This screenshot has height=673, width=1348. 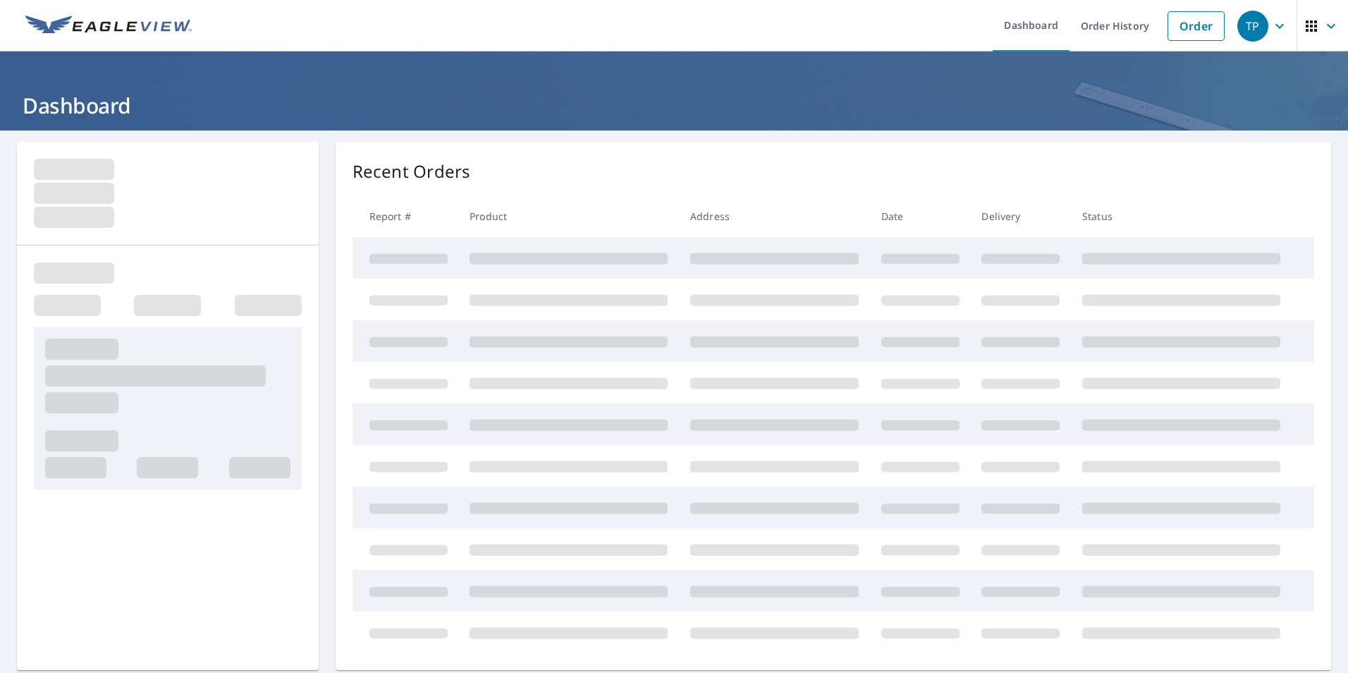 I want to click on th: Product, so click(x=568, y=216).